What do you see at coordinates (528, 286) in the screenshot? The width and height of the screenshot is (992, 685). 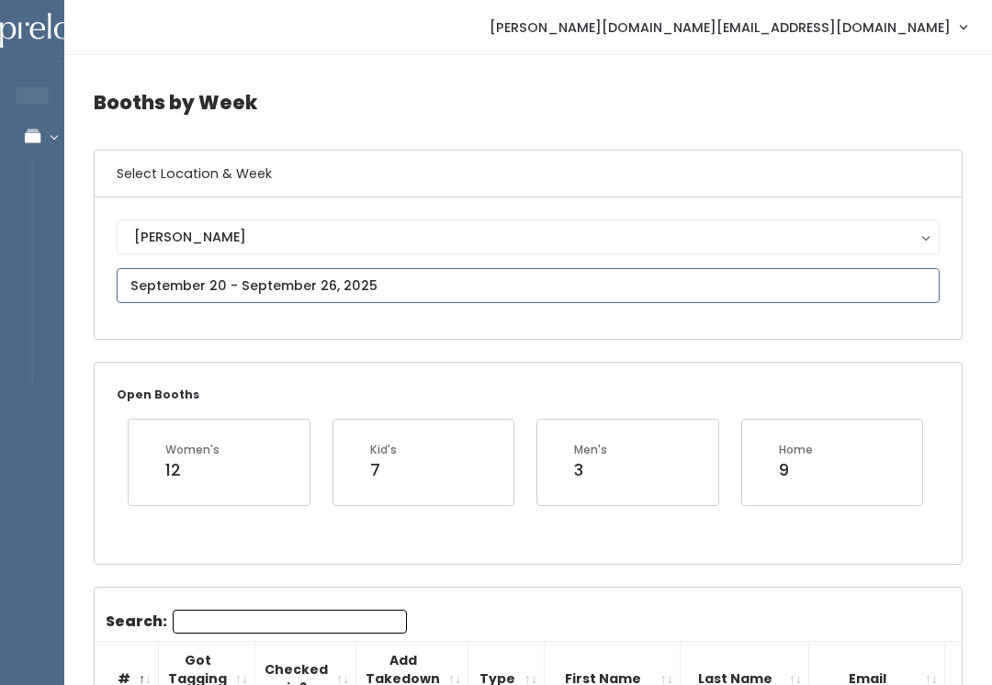 I see `input: September 20 - September 26, 2025` at bounding box center [528, 286].